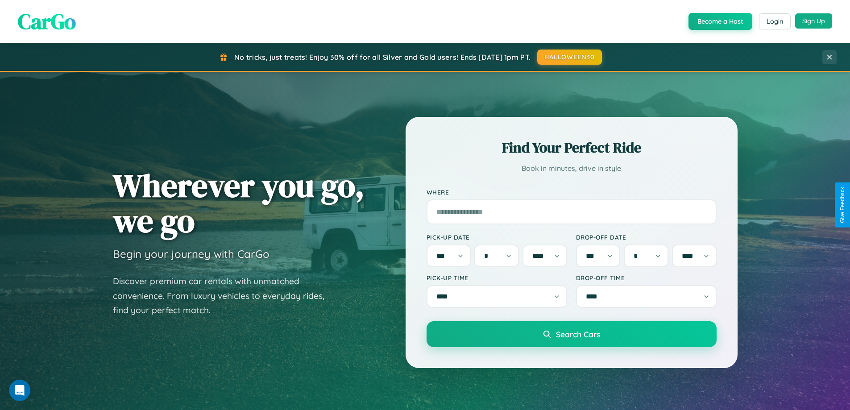  What do you see at coordinates (720, 21) in the screenshot?
I see `button: Become a Host` at bounding box center [720, 21].